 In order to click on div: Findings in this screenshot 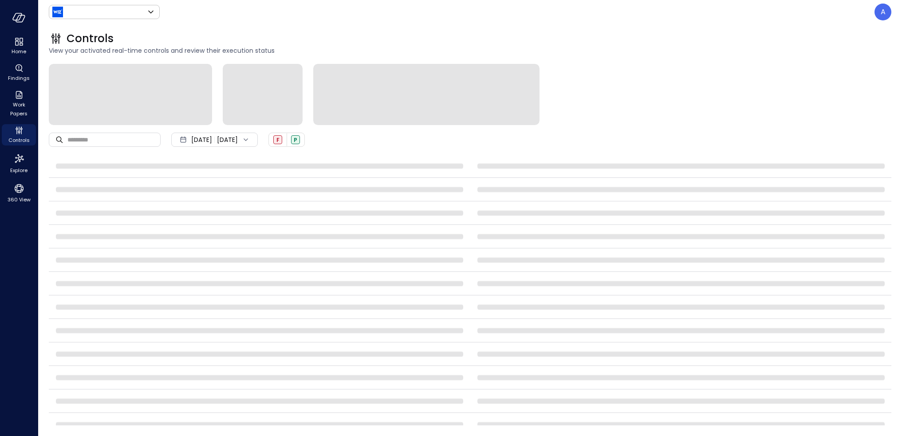, I will do `click(19, 73)`.